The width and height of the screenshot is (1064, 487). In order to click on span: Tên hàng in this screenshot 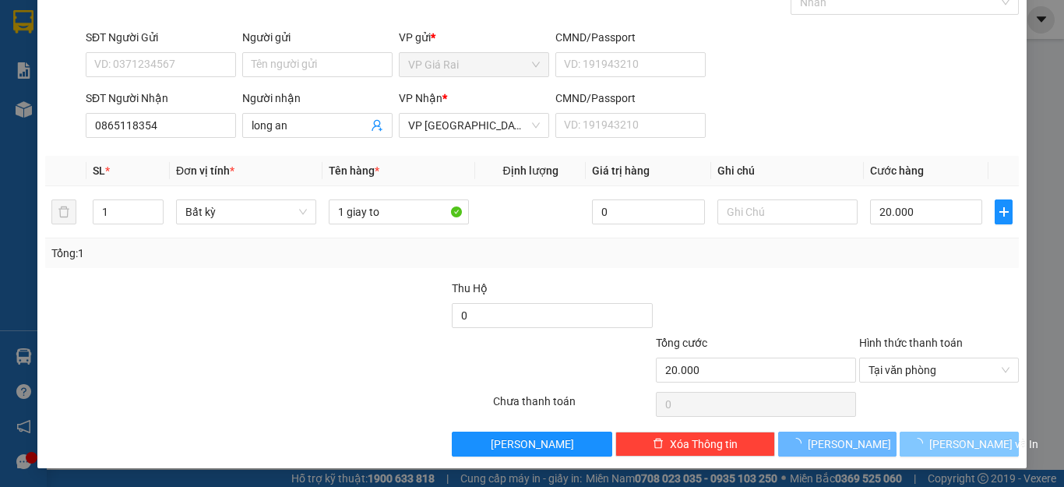, I will do `click(353, 171)`.